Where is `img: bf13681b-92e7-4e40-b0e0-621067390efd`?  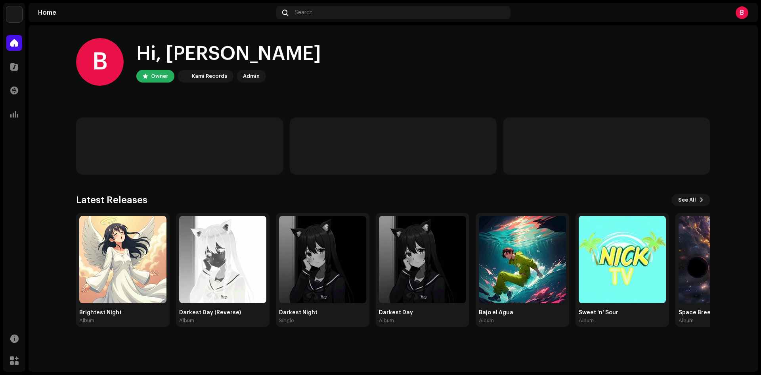
img: bf13681b-92e7-4e40-b0e0-621067390efd is located at coordinates (323, 259).